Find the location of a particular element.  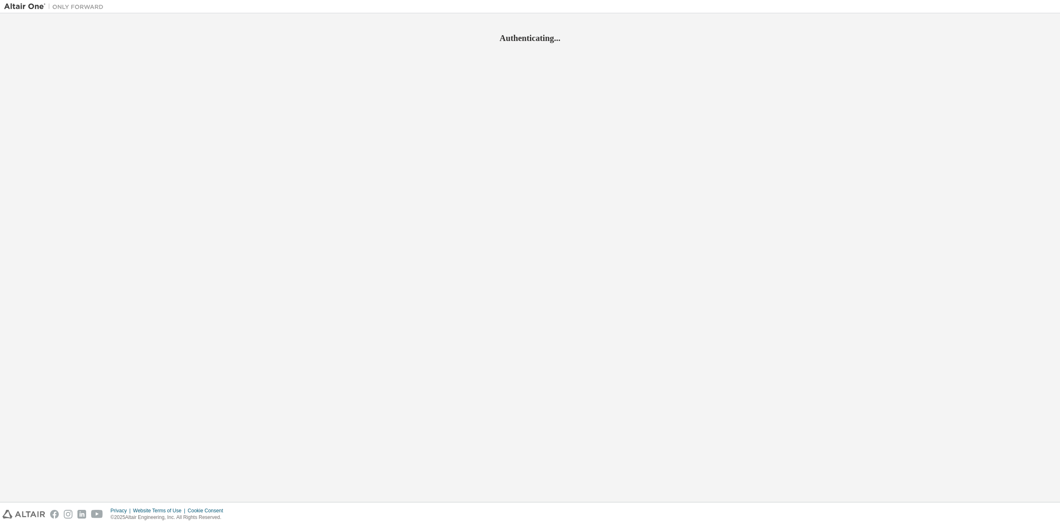

img: instagram.svg is located at coordinates (68, 514).